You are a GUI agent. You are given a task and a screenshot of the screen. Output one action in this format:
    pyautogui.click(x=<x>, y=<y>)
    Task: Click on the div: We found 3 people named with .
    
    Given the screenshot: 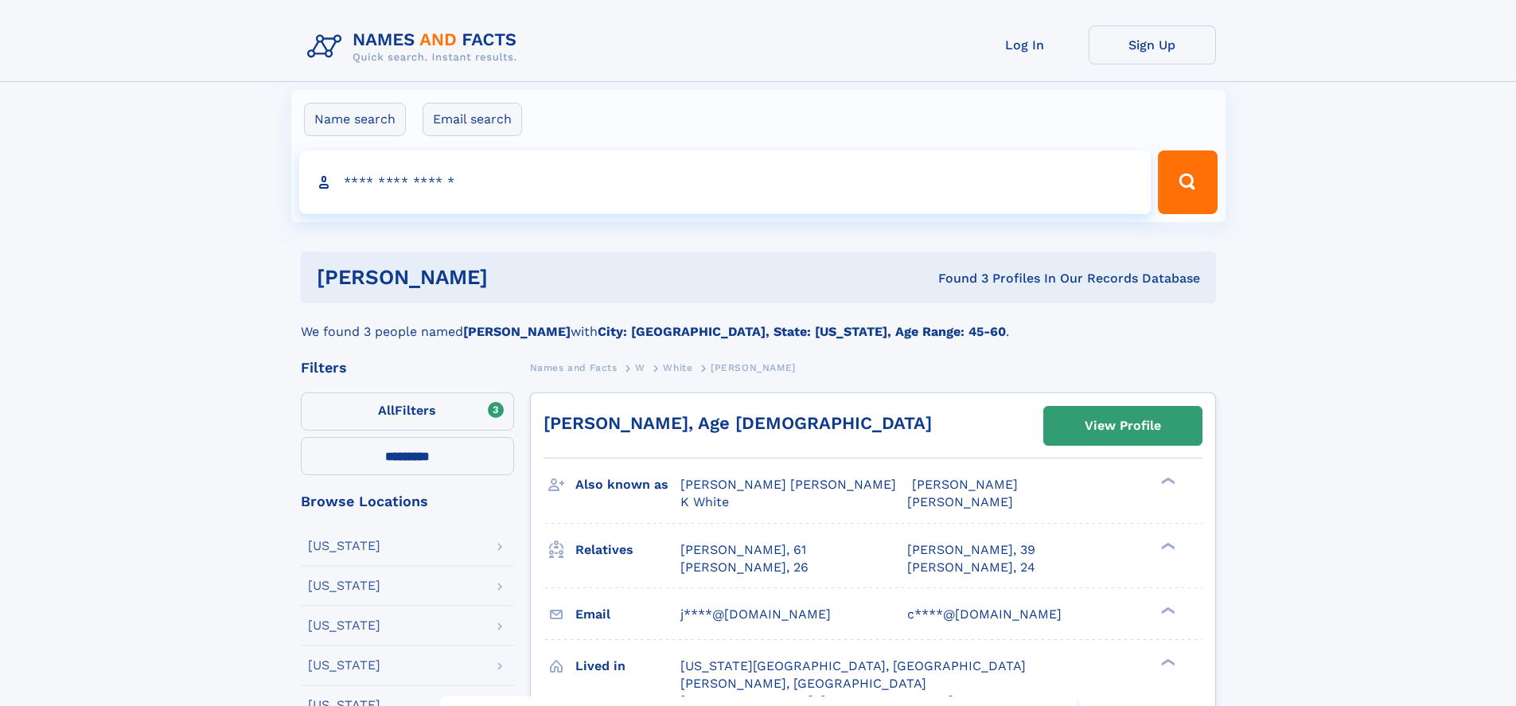 What is the action you would take?
    pyautogui.click(x=758, y=322)
    